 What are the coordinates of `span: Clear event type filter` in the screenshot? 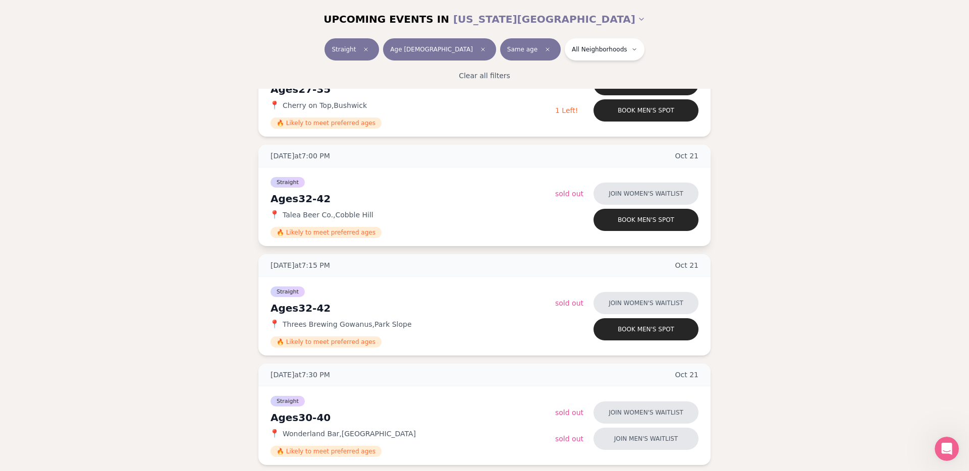 It's located at (366, 49).